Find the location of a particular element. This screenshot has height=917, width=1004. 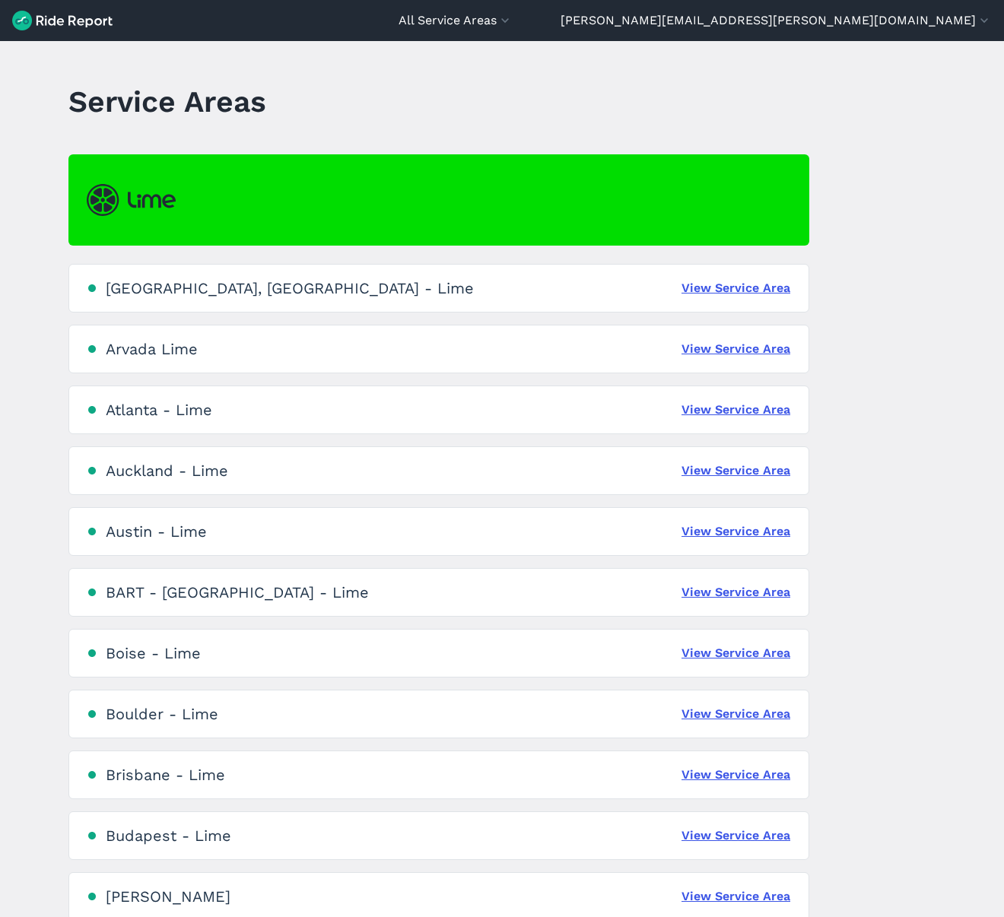

div: Arvada Lime is located at coordinates (151, 349).